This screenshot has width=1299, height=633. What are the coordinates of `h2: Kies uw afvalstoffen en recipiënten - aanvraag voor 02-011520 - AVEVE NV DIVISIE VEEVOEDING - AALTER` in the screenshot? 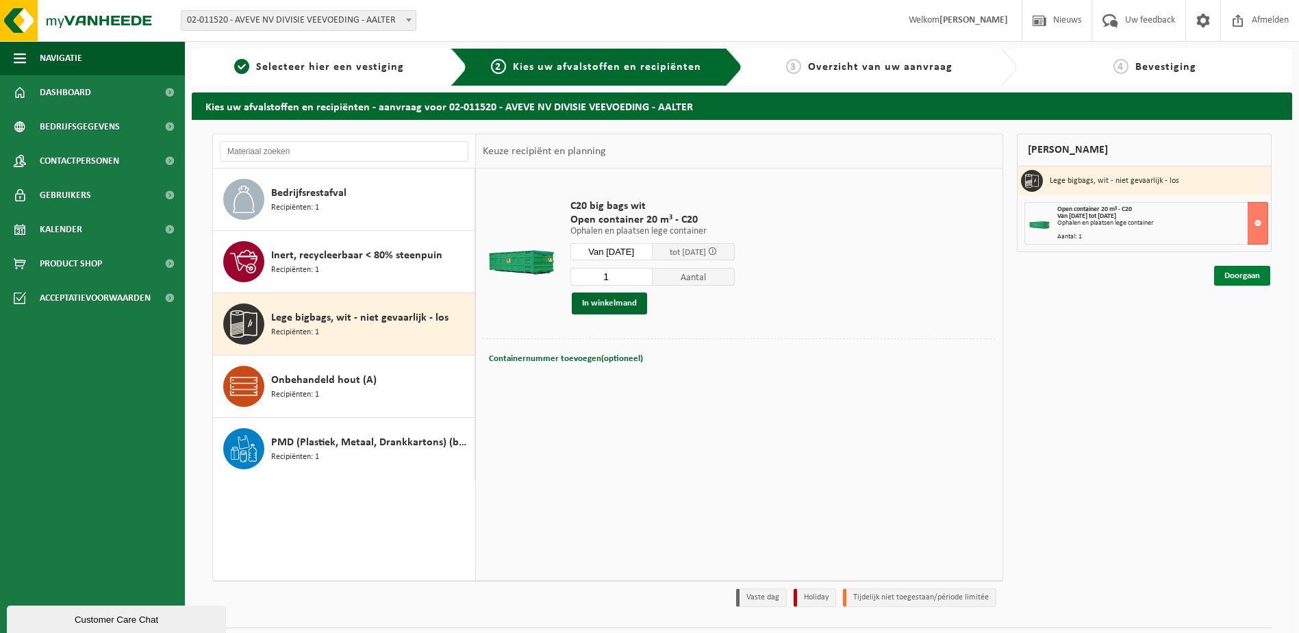 It's located at (742, 105).